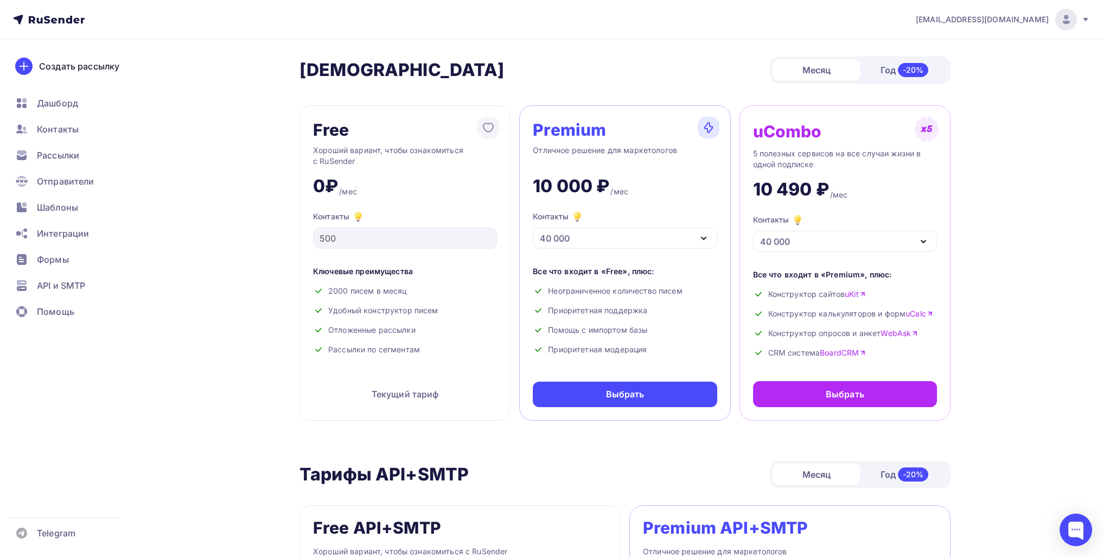 This screenshot has width=1103, height=557. What do you see at coordinates (817, 294) in the screenshot?
I see `span: Конструктор сайтов` at bounding box center [817, 294].